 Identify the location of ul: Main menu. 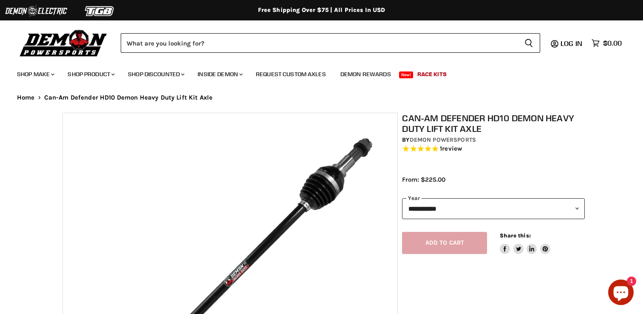
(315, 72).